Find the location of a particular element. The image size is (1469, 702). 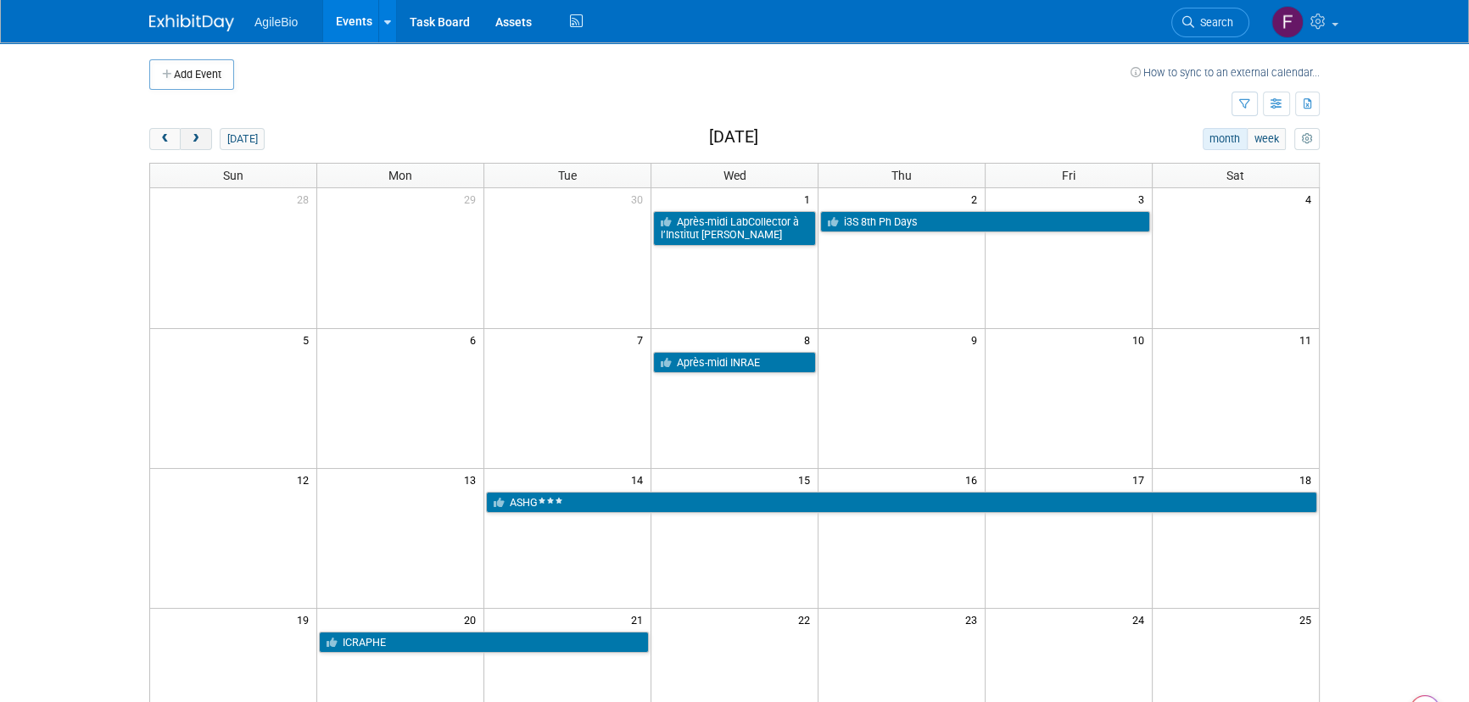

span: 16 is located at coordinates (973, 479).